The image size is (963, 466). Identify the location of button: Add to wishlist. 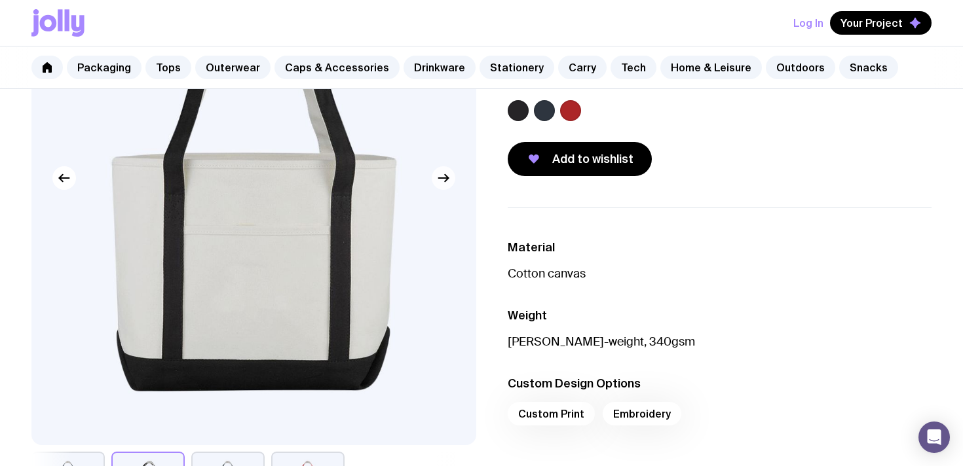
(580, 159).